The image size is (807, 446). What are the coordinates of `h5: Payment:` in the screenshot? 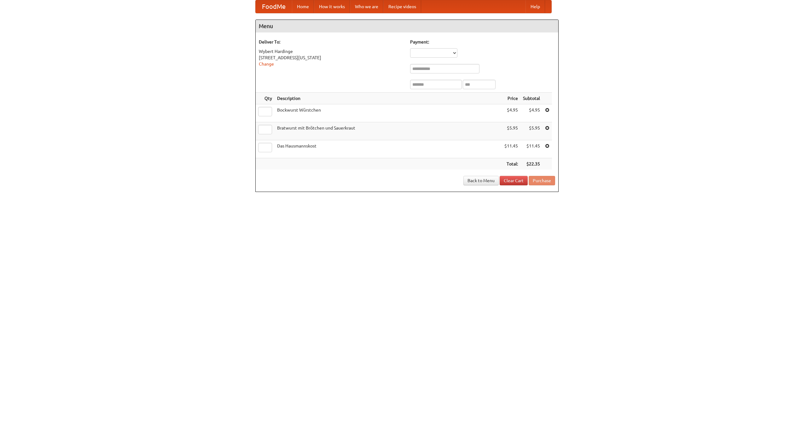 It's located at (483, 42).